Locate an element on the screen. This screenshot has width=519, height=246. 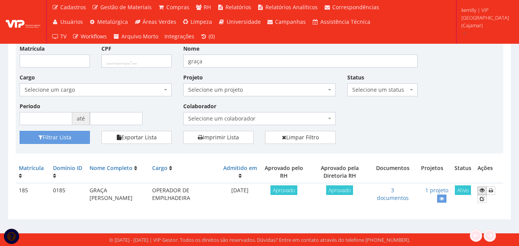
label: Período is located at coordinates (30, 107).